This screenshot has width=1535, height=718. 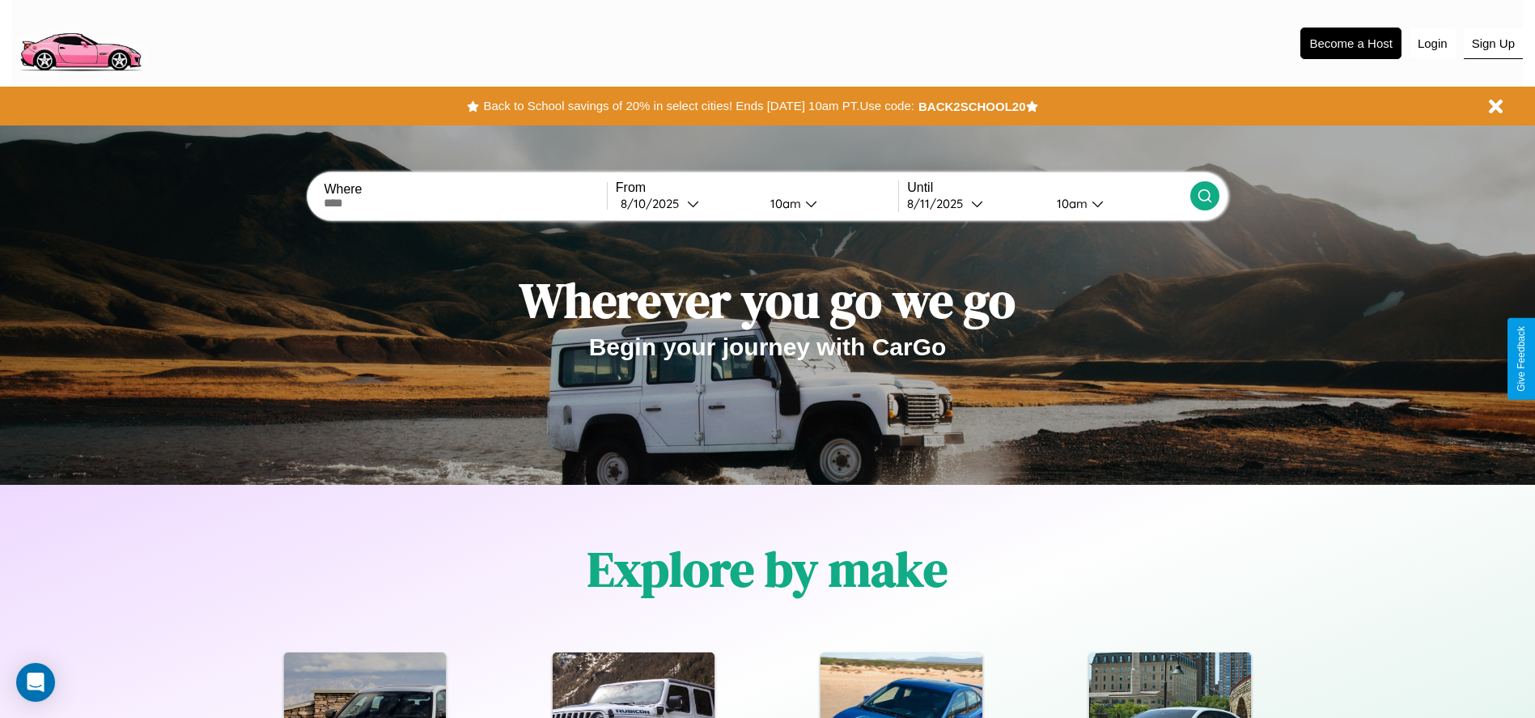 I want to click on label: From, so click(x=757, y=188).